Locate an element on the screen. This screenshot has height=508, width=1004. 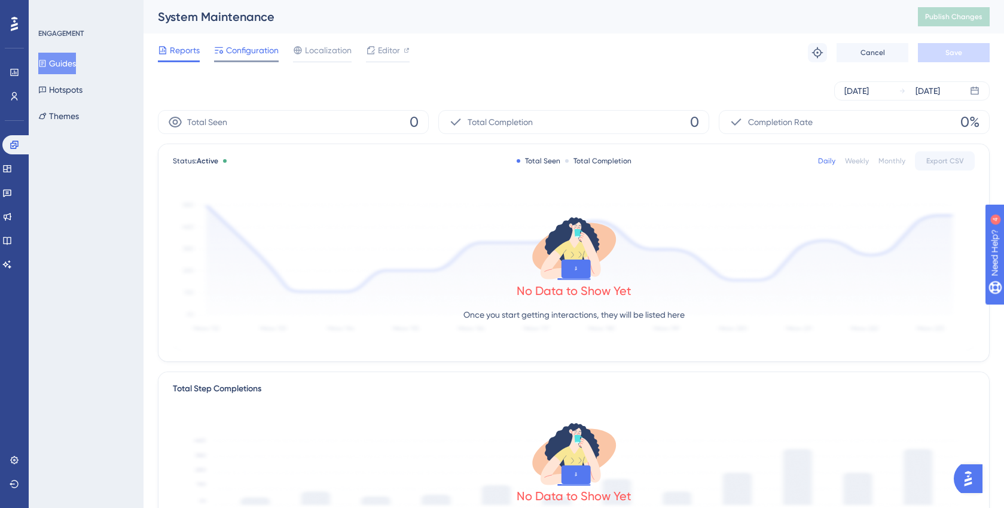
button: Publish Changes is located at coordinates (954, 17).